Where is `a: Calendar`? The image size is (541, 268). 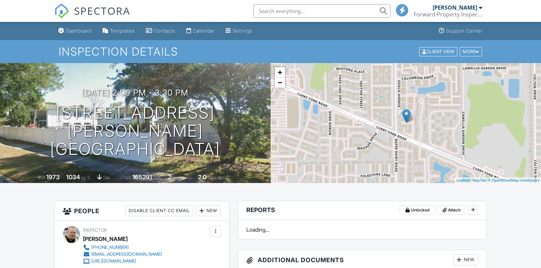 a: Calendar is located at coordinates (200, 31).